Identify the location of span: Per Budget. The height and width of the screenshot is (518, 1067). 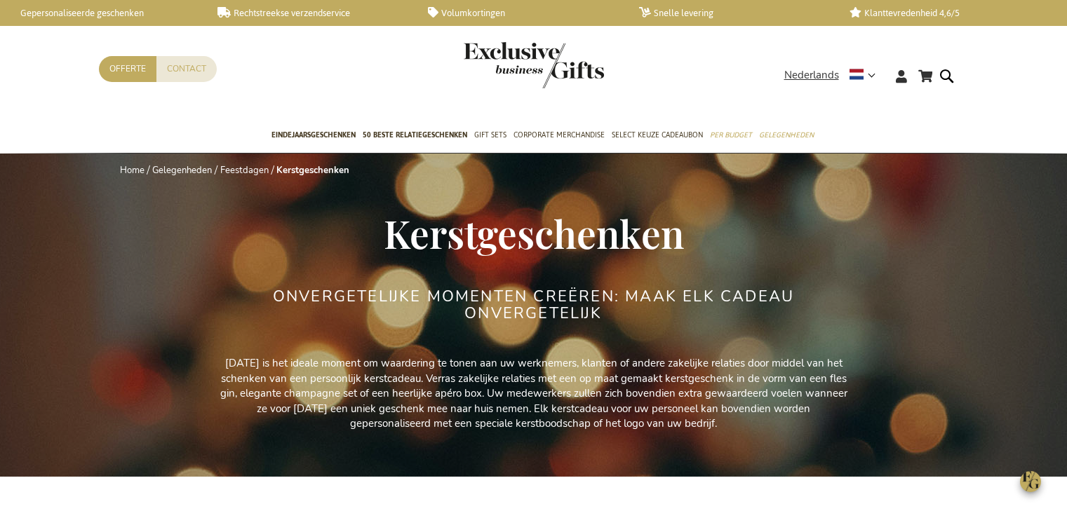
(731, 135).